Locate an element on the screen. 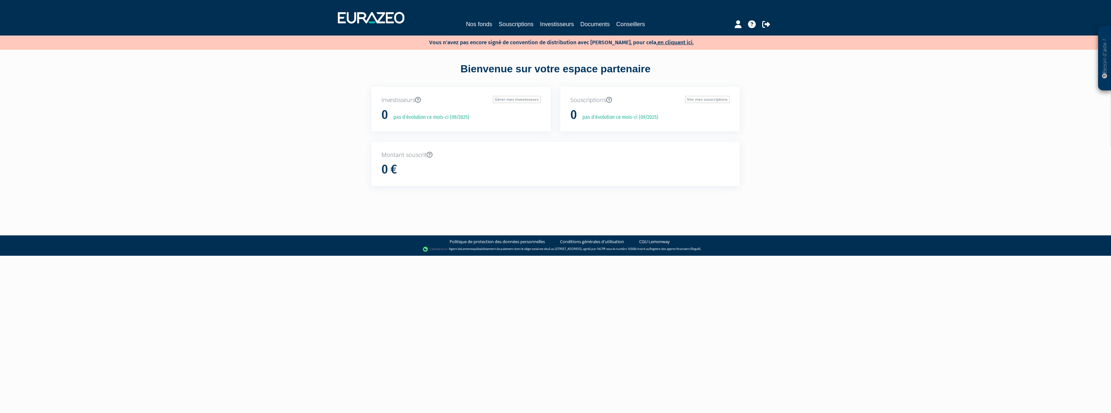 The width and height of the screenshot is (1111, 413). a: CGU Lemonway is located at coordinates (654, 241).